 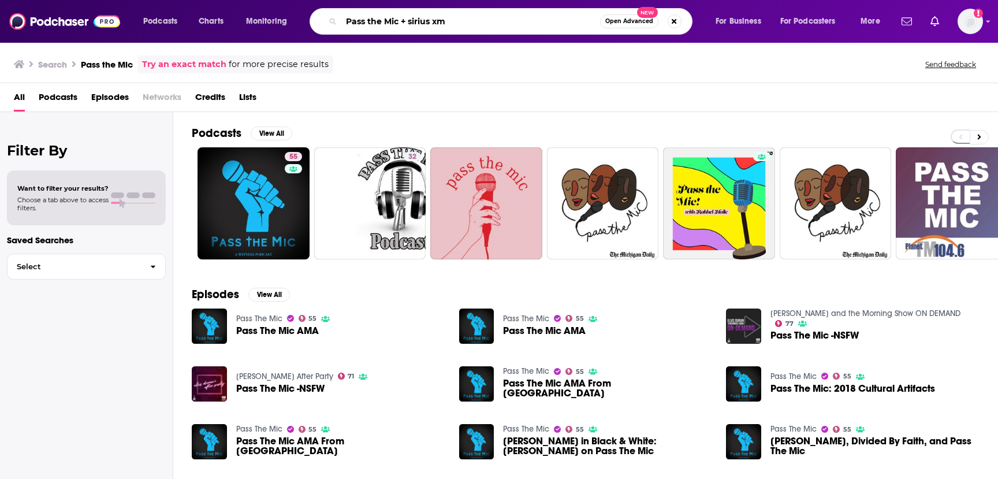 What do you see at coordinates (477, 384) in the screenshot?
I see `img: Pass The Mic AMA From NYC` at bounding box center [477, 384].